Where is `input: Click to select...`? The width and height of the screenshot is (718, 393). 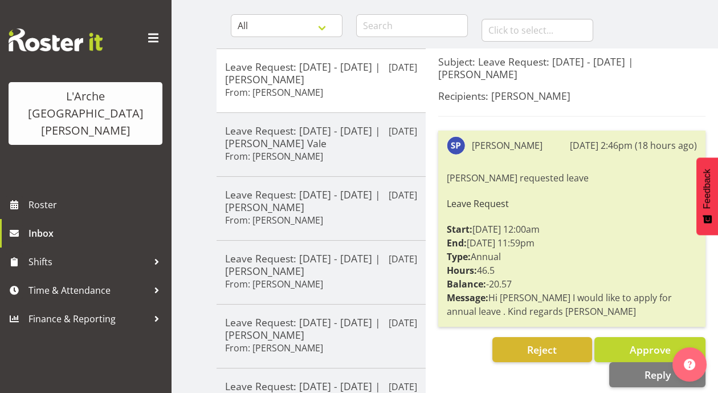
input: Click to select... is located at coordinates (538, 30).